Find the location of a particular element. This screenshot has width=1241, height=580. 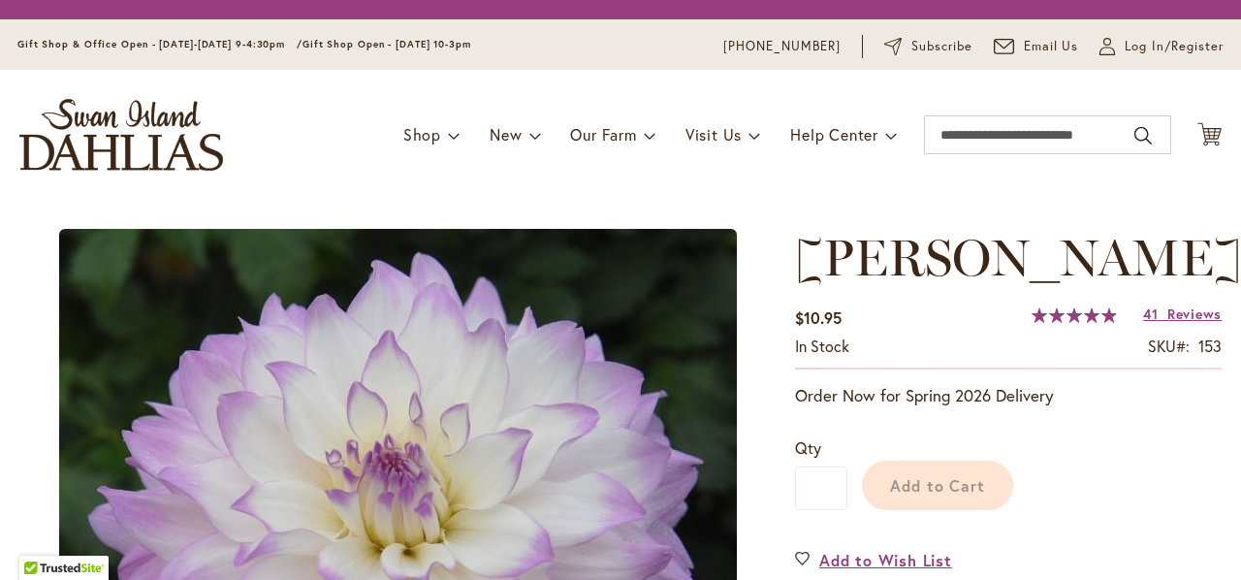

span: New is located at coordinates (505, 134).